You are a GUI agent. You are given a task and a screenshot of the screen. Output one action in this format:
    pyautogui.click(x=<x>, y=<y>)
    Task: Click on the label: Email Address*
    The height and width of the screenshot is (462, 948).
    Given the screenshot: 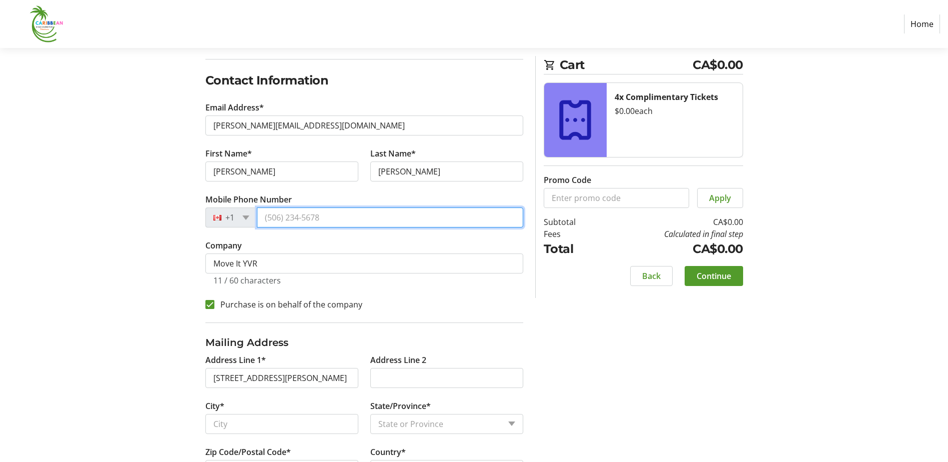 What is the action you would take?
    pyautogui.click(x=234, y=107)
    